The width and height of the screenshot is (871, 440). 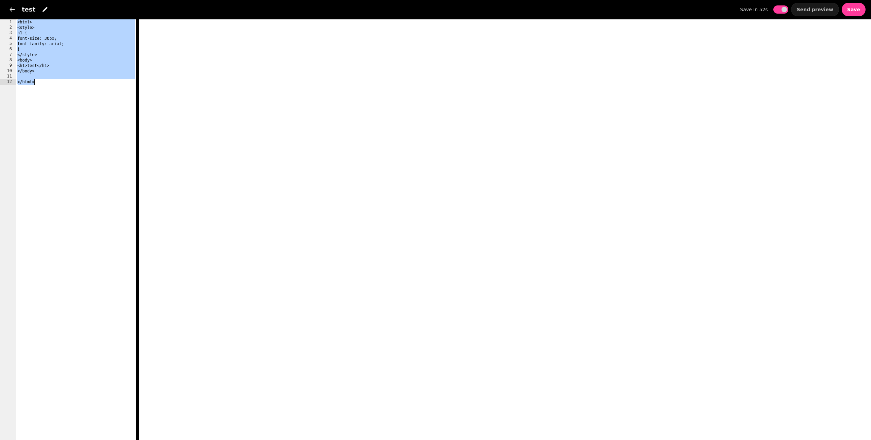 What do you see at coordinates (853, 10) in the screenshot?
I see `button: Save` at bounding box center [853, 10].